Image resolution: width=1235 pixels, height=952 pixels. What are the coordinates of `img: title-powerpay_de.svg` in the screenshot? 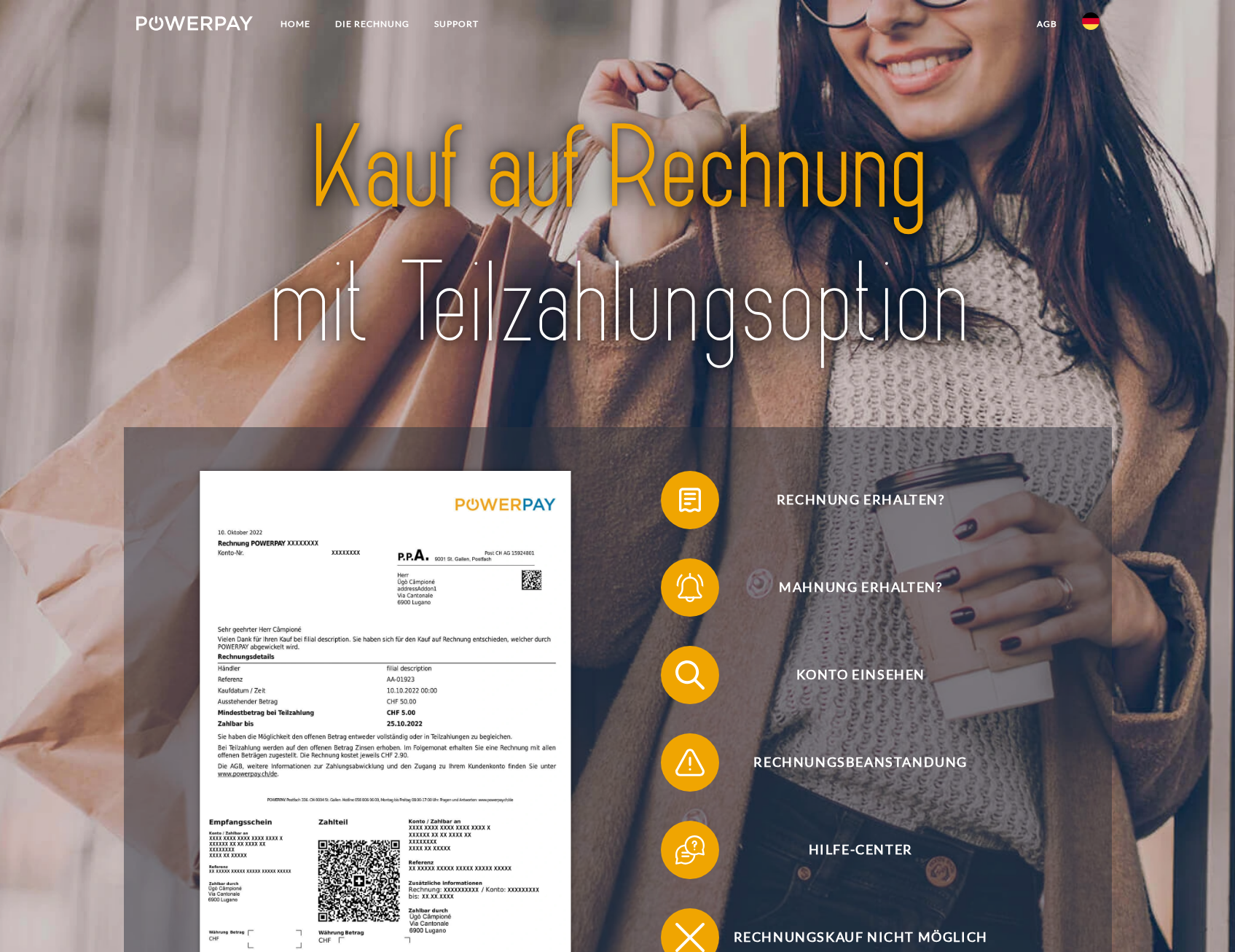 It's located at (618, 237).